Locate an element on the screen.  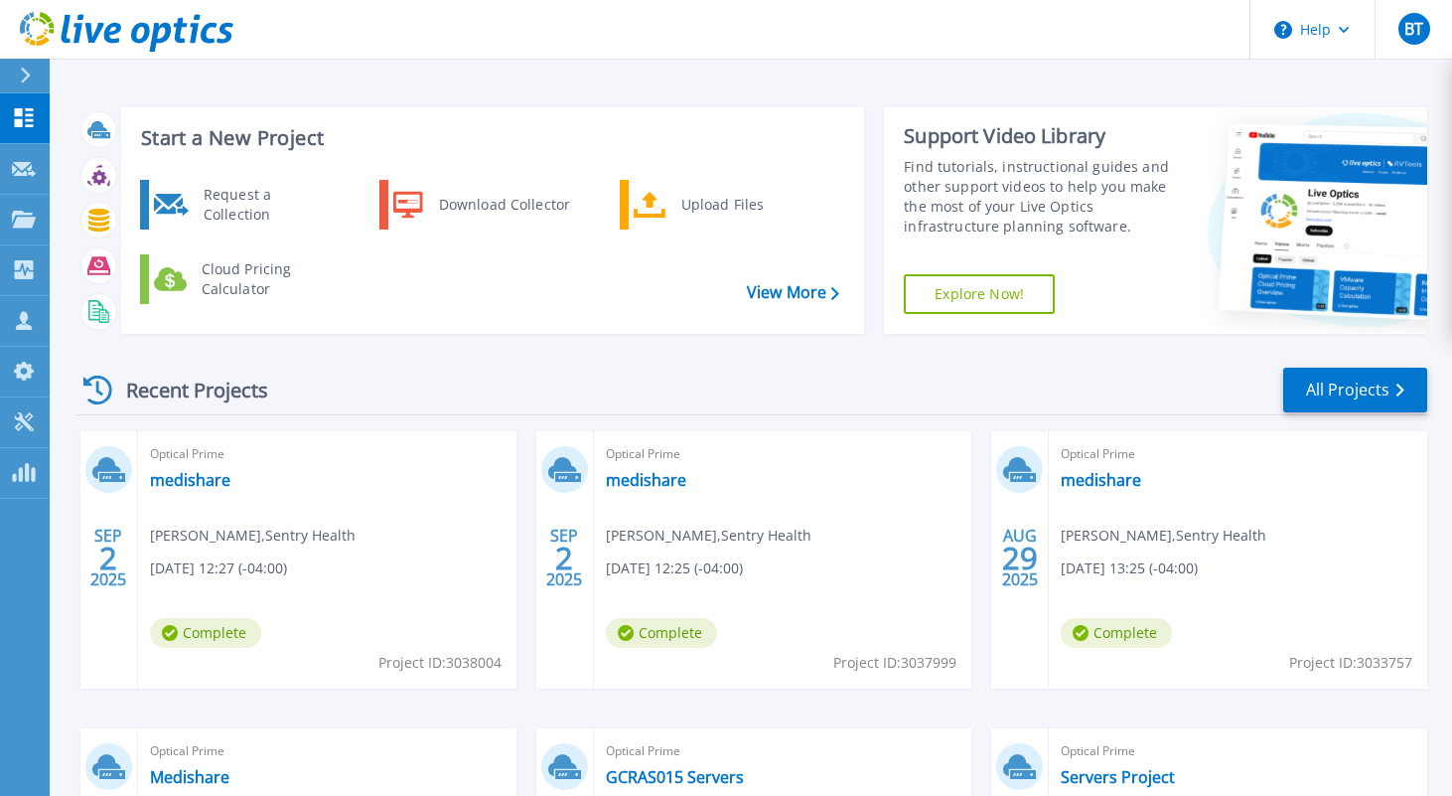
a: Explore Now! is located at coordinates (979, 294).